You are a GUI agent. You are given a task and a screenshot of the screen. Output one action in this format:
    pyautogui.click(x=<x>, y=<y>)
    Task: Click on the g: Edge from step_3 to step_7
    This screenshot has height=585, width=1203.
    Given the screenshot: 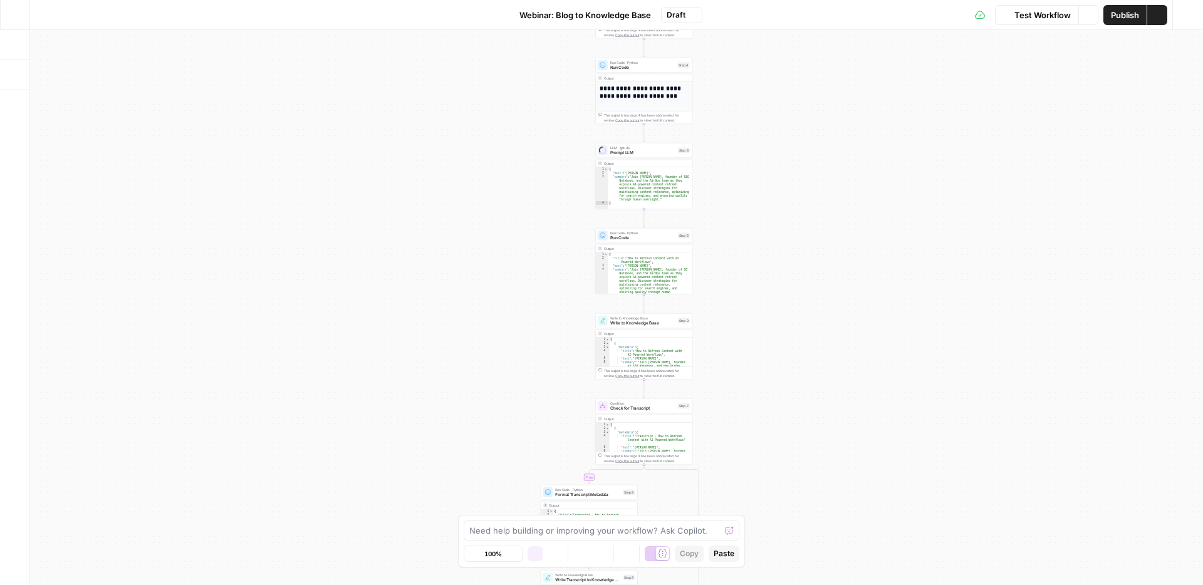 What is the action you would take?
    pyautogui.click(x=643, y=388)
    